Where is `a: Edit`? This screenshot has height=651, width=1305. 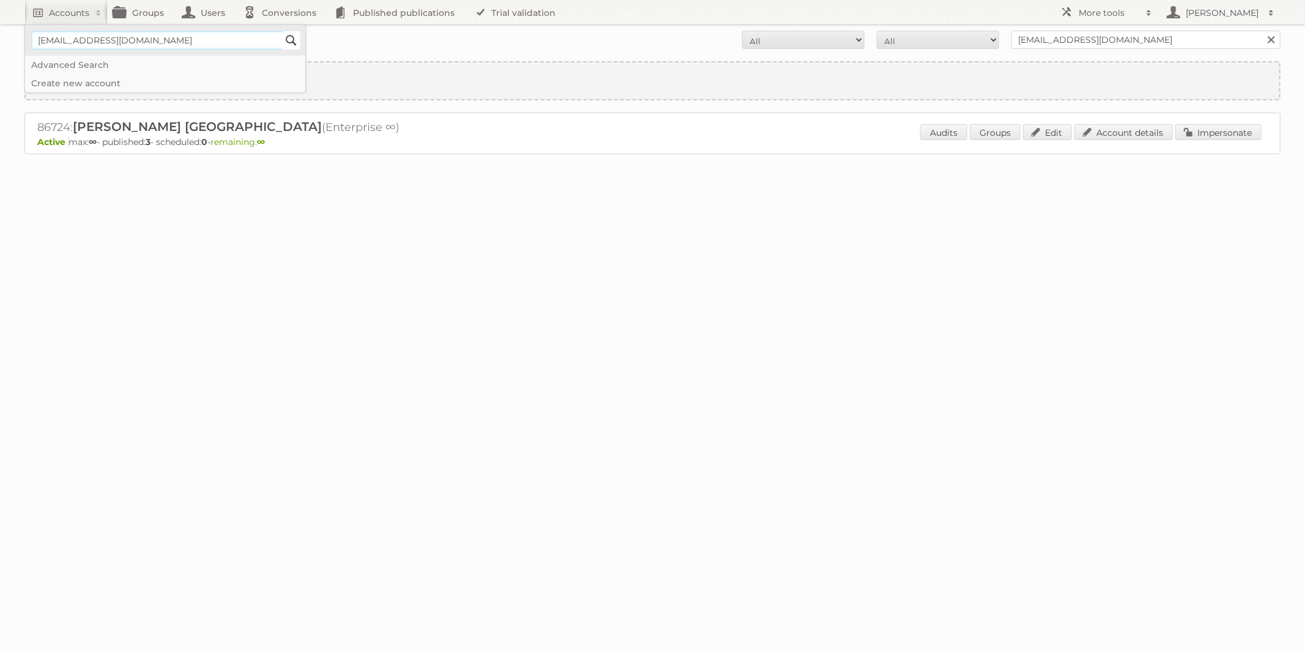 a: Edit is located at coordinates (1048, 132).